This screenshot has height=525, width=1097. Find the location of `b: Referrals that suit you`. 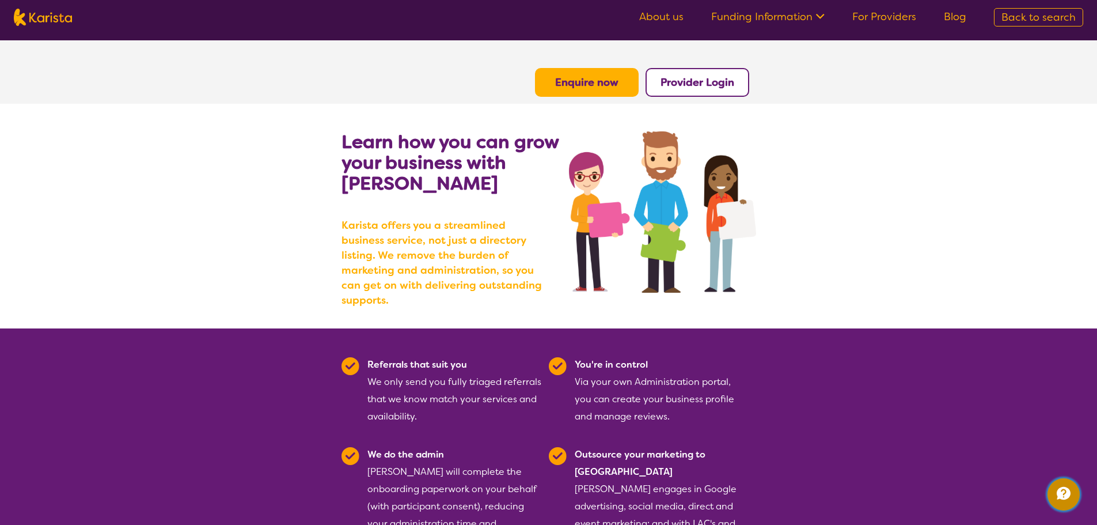

b: Referrals that suit you is located at coordinates (417, 364).